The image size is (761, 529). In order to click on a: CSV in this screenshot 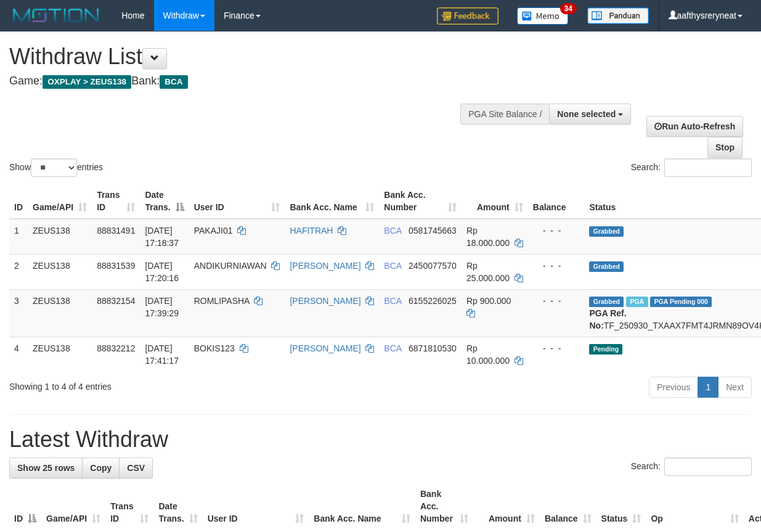, I will do `click(136, 468)`.